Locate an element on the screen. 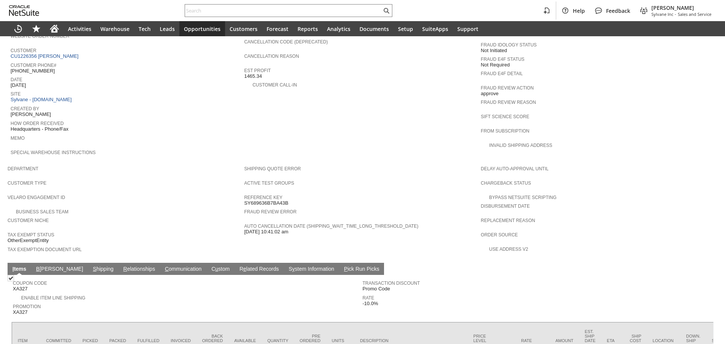 This screenshot has height=344, width=725. span: SY689636B7BA43B is located at coordinates (266, 203).